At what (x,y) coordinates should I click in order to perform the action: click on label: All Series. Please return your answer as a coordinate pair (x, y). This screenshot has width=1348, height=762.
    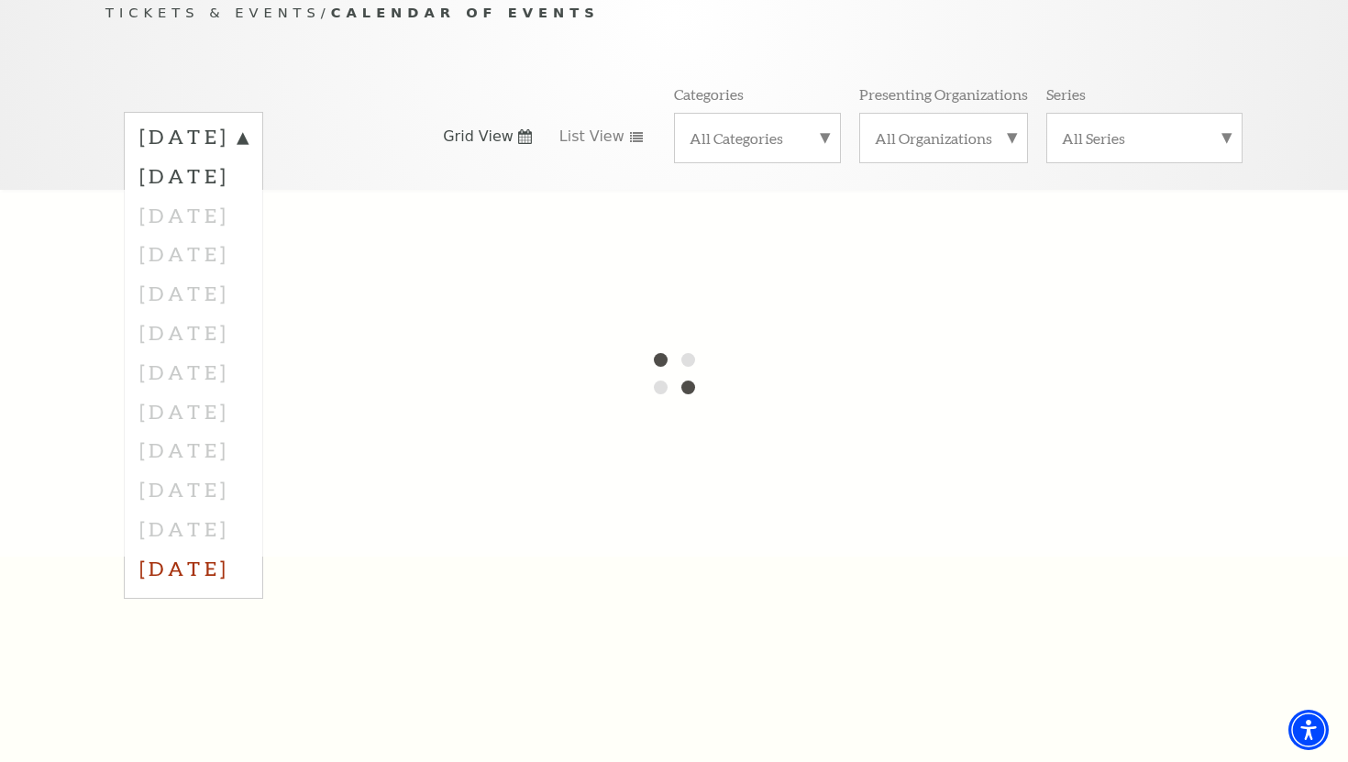
    Looking at the image, I should click on (1145, 138).